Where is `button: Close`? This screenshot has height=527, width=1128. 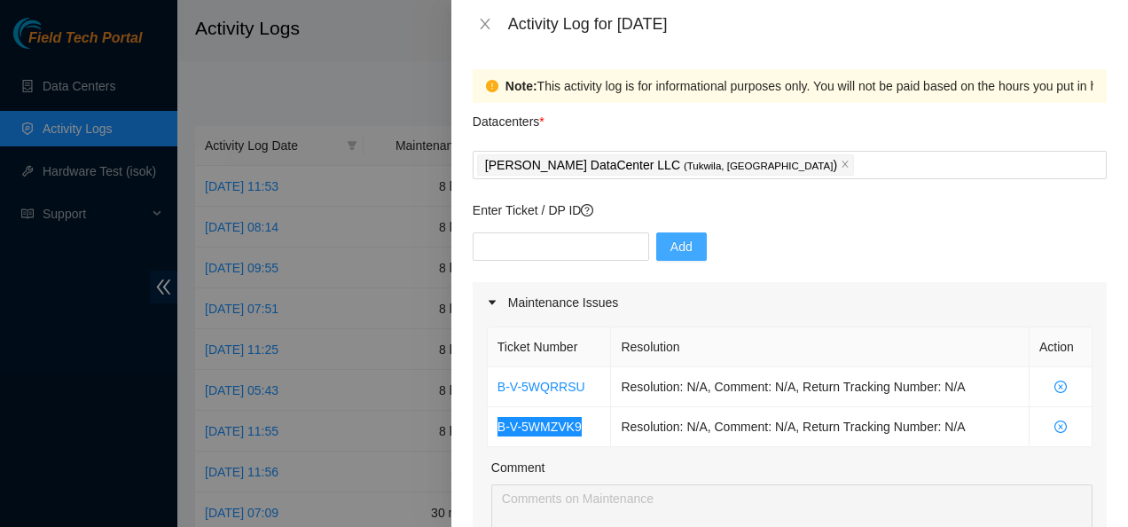 button: Close is located at coordinates (485, 24).